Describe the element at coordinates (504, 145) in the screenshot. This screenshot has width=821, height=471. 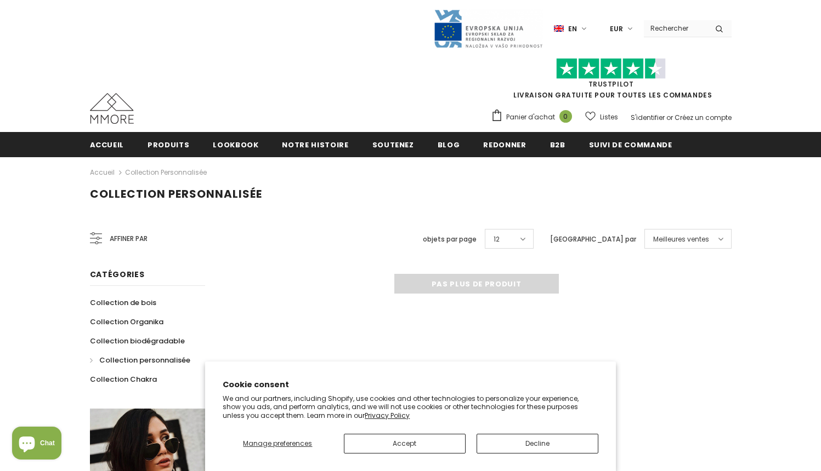
I see `span: Redonner` at that location.